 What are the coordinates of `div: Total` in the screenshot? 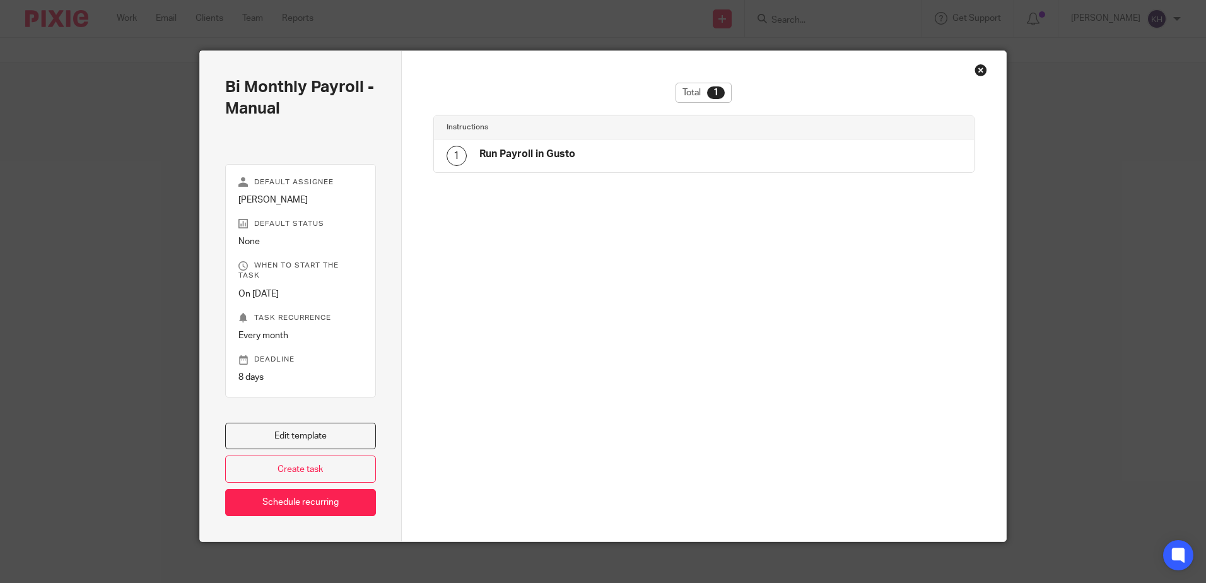 It's located at (704, 93).